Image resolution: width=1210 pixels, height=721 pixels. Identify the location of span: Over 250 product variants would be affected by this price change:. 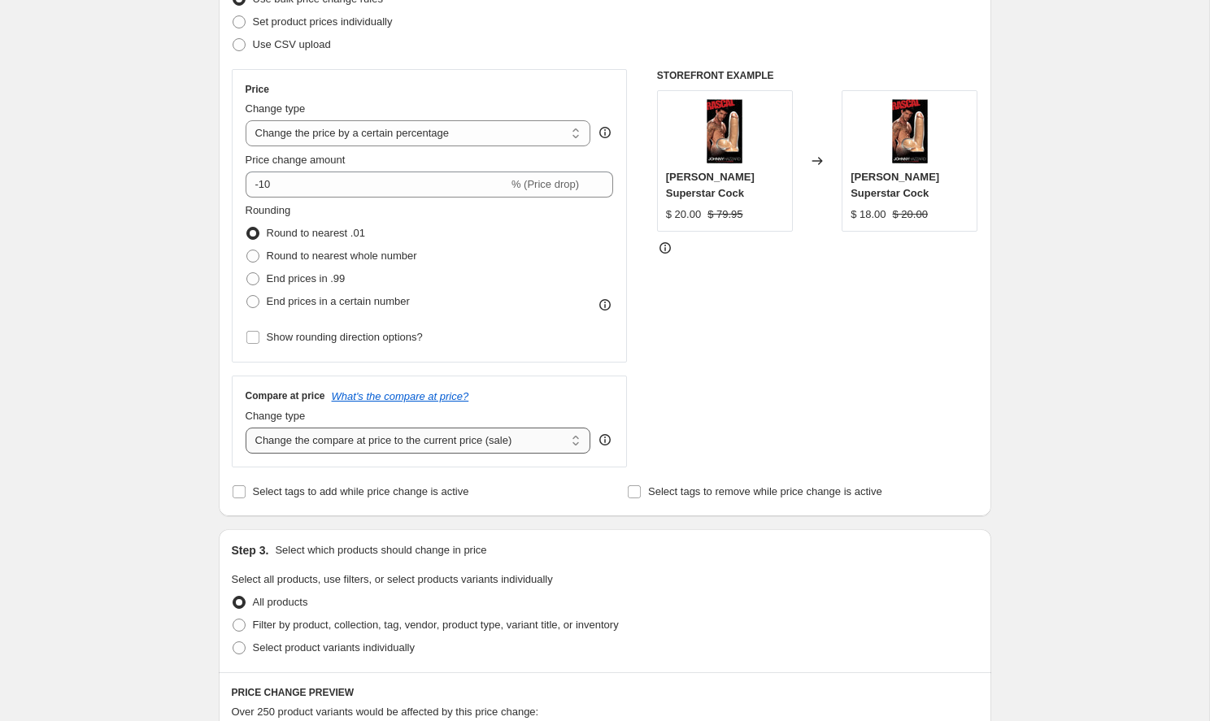
(385, 711).